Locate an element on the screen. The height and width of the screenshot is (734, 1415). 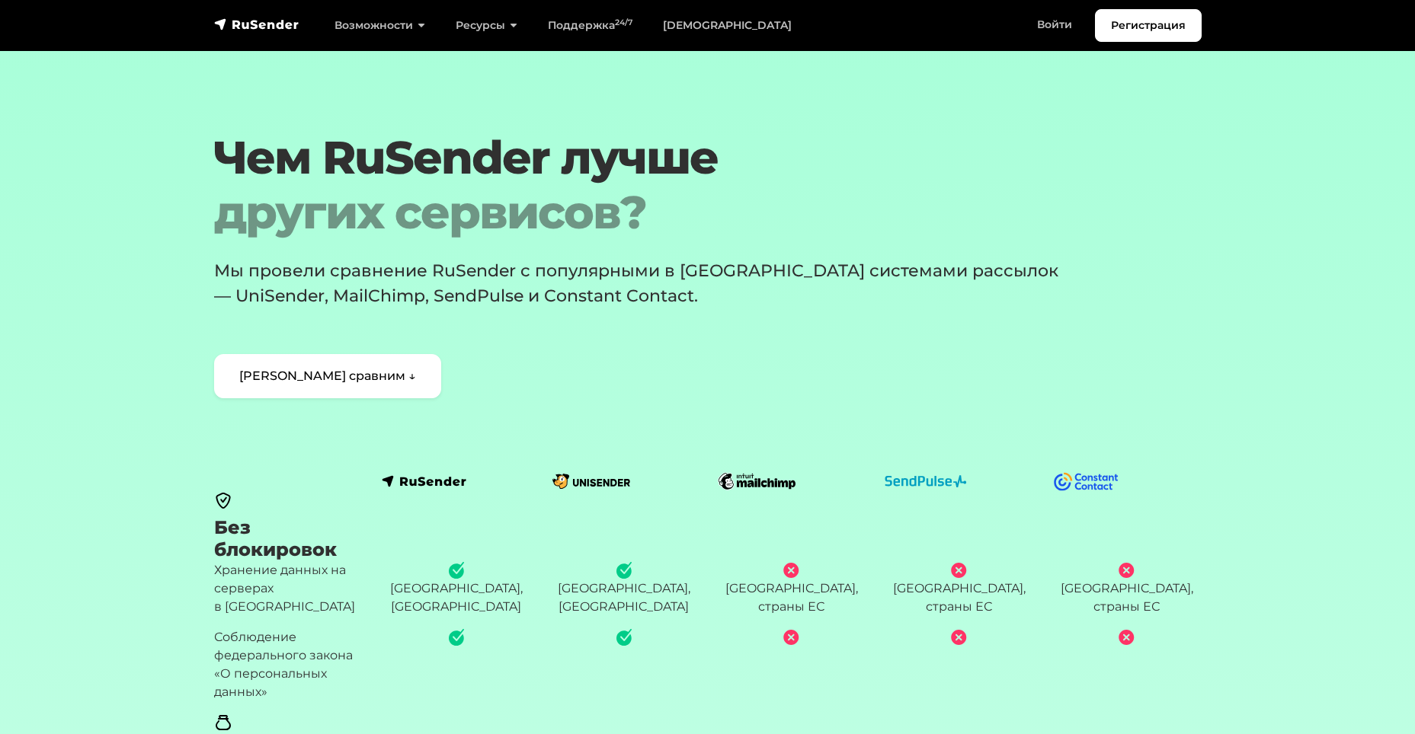
img: logo-rusender.svg is located at coordinates (424, 481).